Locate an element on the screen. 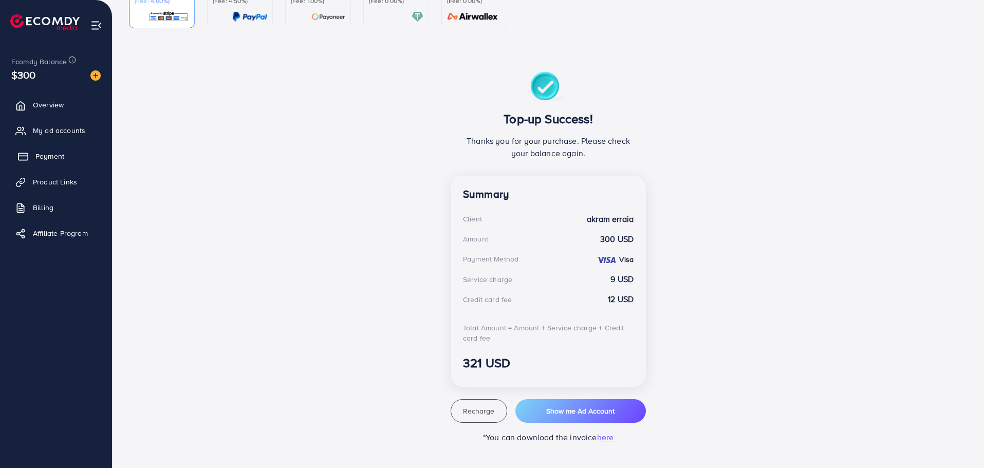  span: $300 is located at coordinates (24, 75).